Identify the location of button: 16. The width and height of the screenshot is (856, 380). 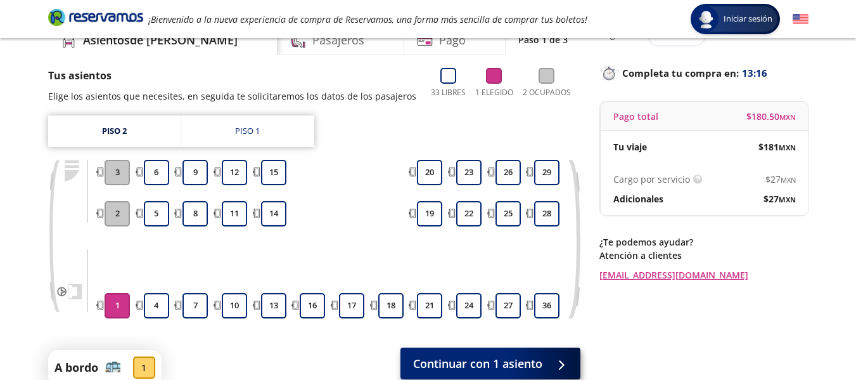
(313, 306).